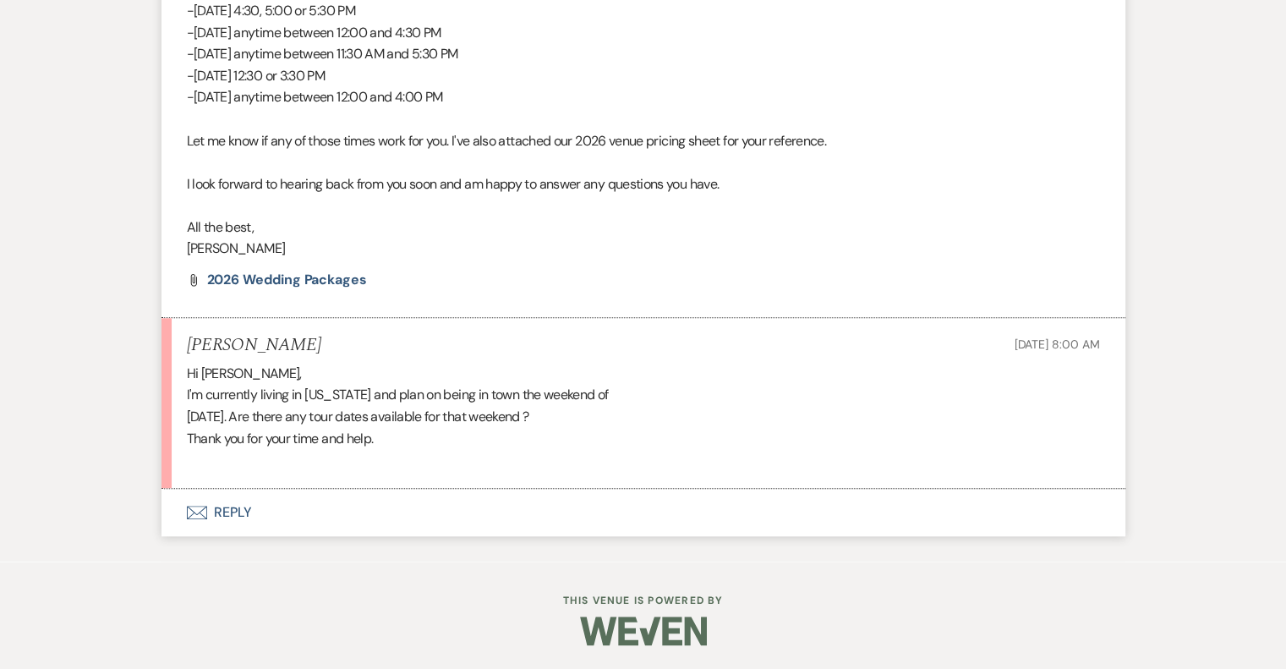 This screenshot has height=669, width=1286. What do you see at coordinates (453, 183) in the screenshot?
I see `span: I look forward to hearing back from you soon and am happy to answer any questions you have.` at bounding box center [453, 183].